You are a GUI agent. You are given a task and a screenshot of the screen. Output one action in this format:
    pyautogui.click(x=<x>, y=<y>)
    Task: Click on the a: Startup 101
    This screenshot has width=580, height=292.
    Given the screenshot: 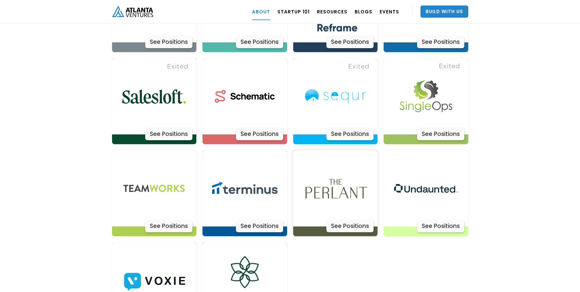 What is the action you would take?
    pyautogui.click(x=293, y=12)
    